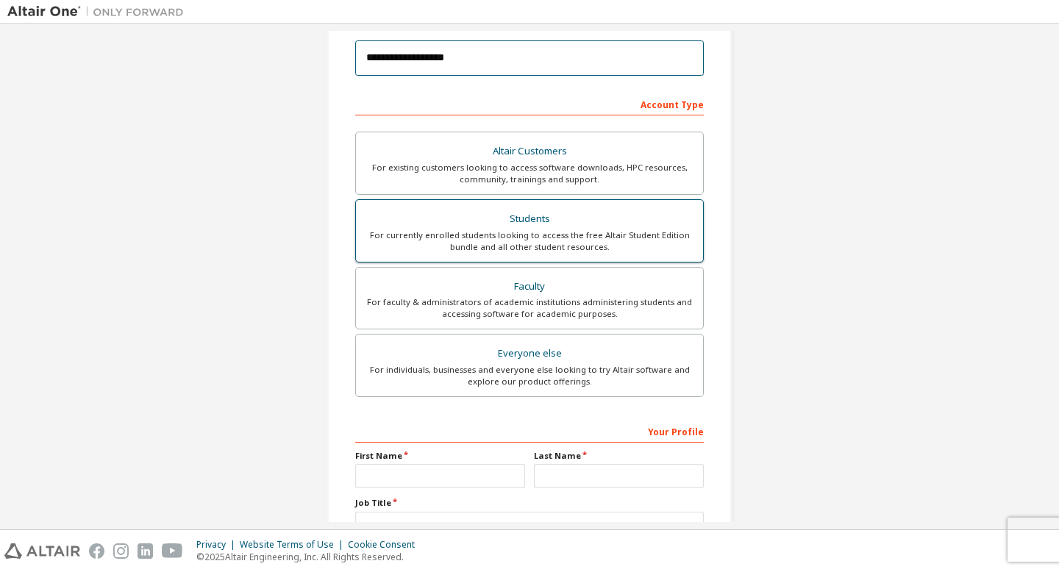 The width and height of the screenshot is (1059, 572). I want to click on div: Everyone else, so click(530, 354).